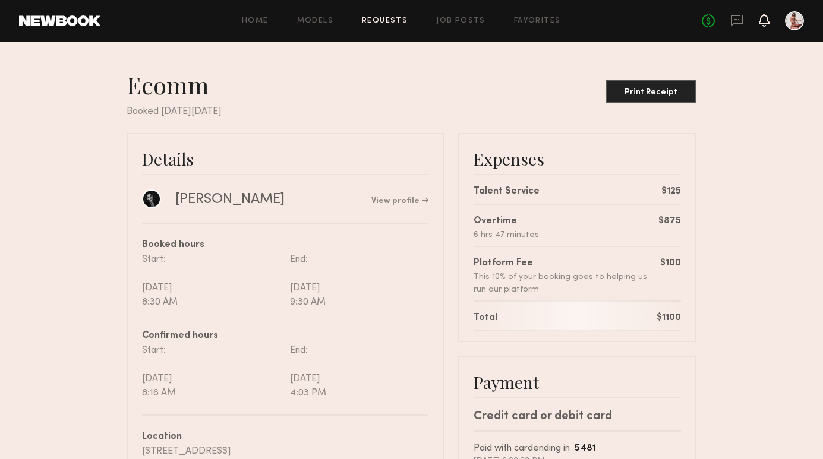 The height and width of the screenshot is (459, 823). What do you see at coordinates (172, 85) in the screenshot?
I see `div: Ecomm` at bounding box center [172, 85].